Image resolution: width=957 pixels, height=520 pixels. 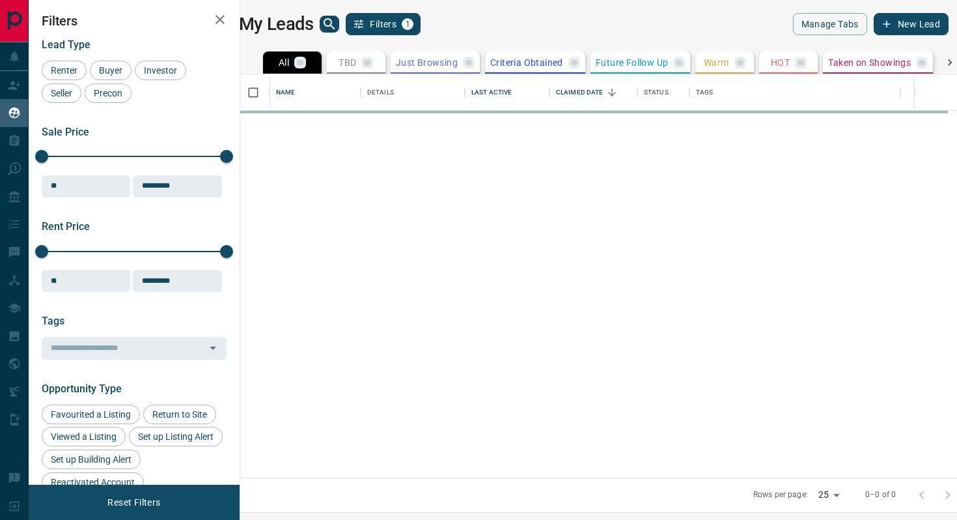 What do you see at coordinates (66, 44) in the screenshot?
I see `span: Lead Type` at bounding box center [66, 44].